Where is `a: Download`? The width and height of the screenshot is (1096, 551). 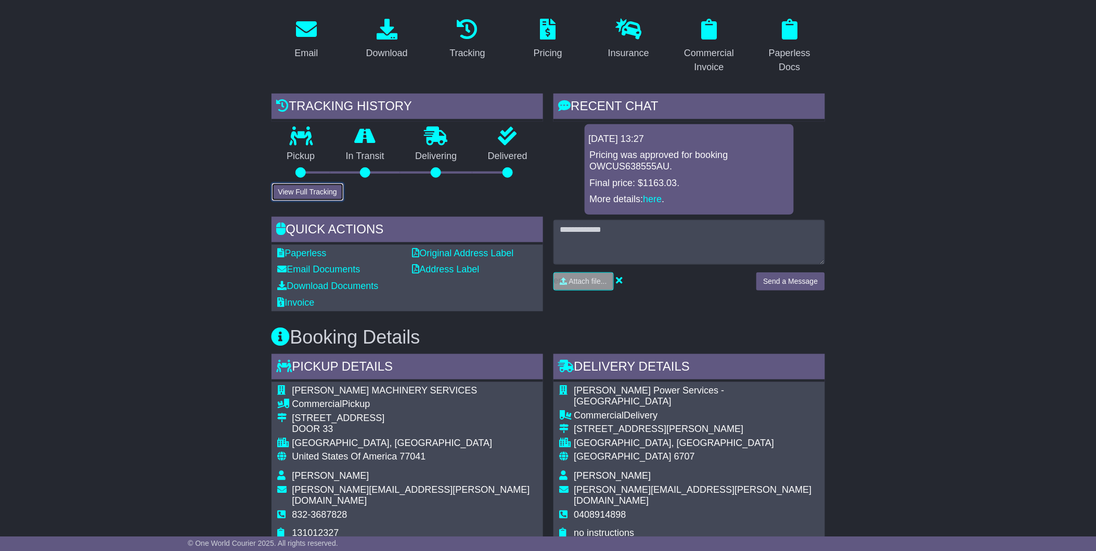
a: Download is located at coordinates (387, 40).